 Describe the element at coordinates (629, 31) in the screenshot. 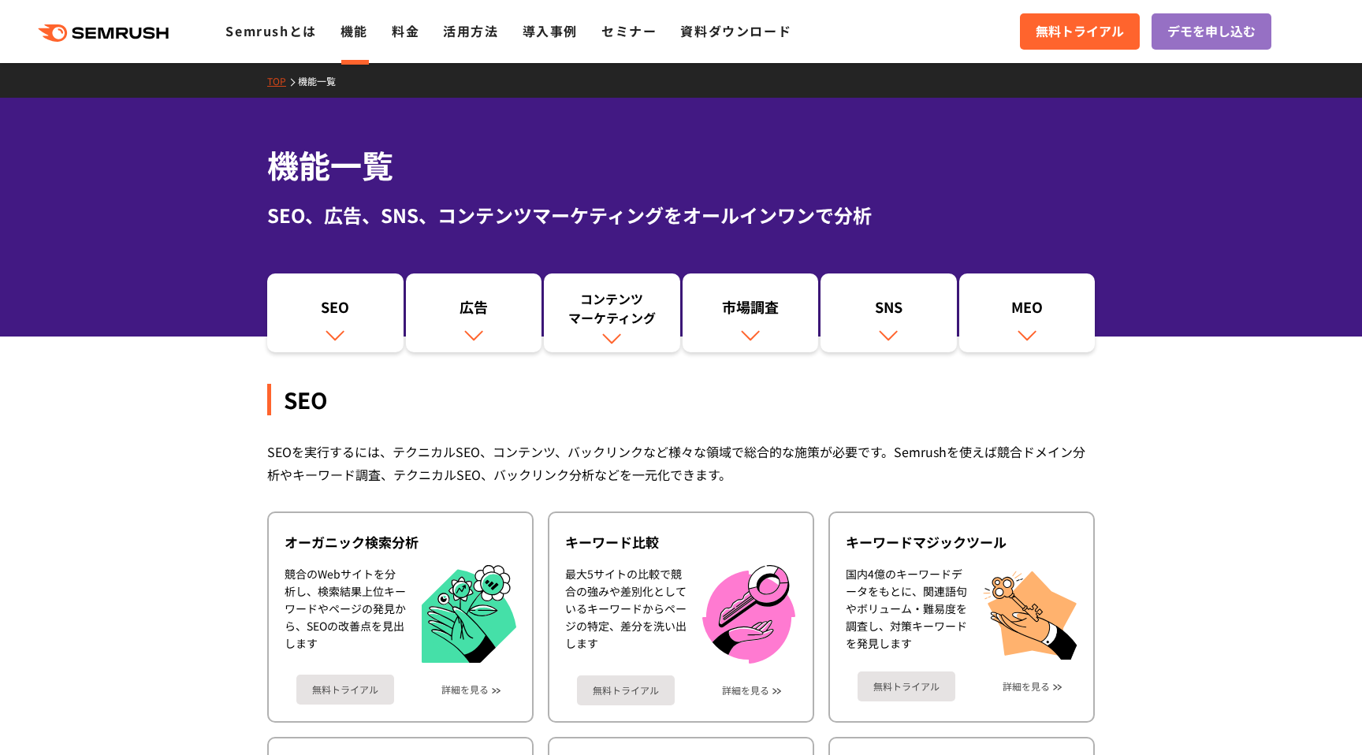

I see `a: セミナー` at that location.